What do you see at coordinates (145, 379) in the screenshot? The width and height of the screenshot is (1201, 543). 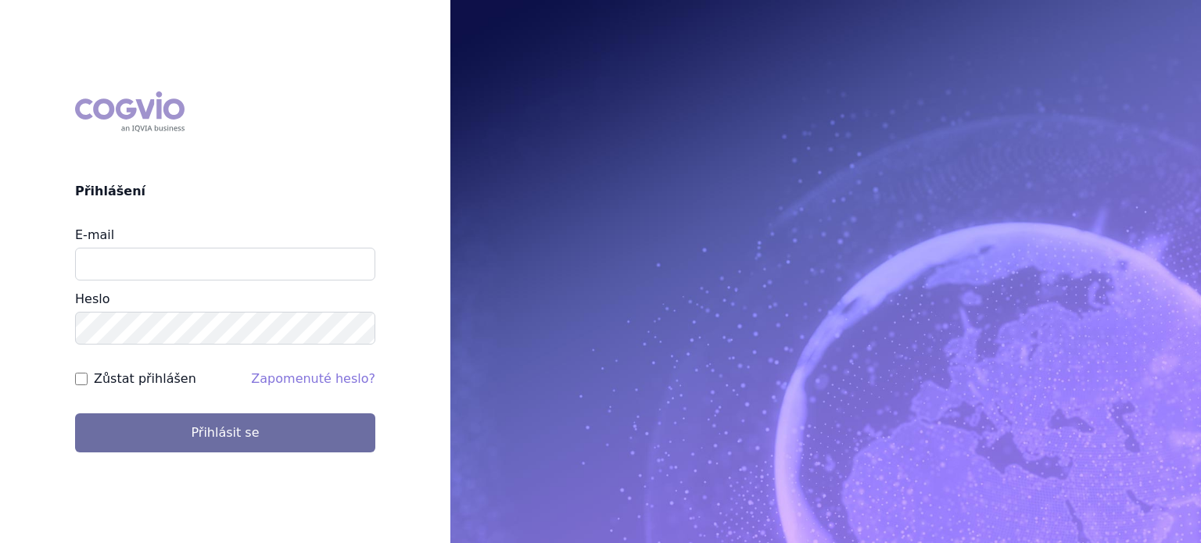 I see `label: Zůstat přihlášen` at bounding box center [145, 379].